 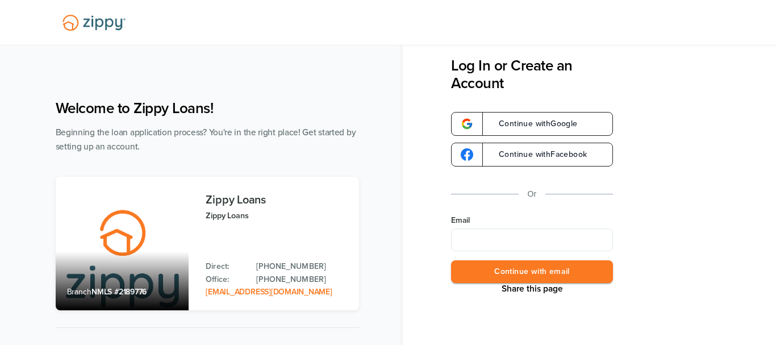 What do you see at coordinates (532, 240) in the screenshot?
I see `input: Email Address` at bounding box center [532, 240].